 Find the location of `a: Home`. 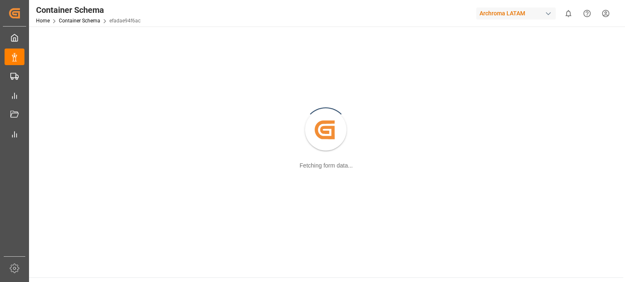

a: Home is located at coordinates (43, 21).